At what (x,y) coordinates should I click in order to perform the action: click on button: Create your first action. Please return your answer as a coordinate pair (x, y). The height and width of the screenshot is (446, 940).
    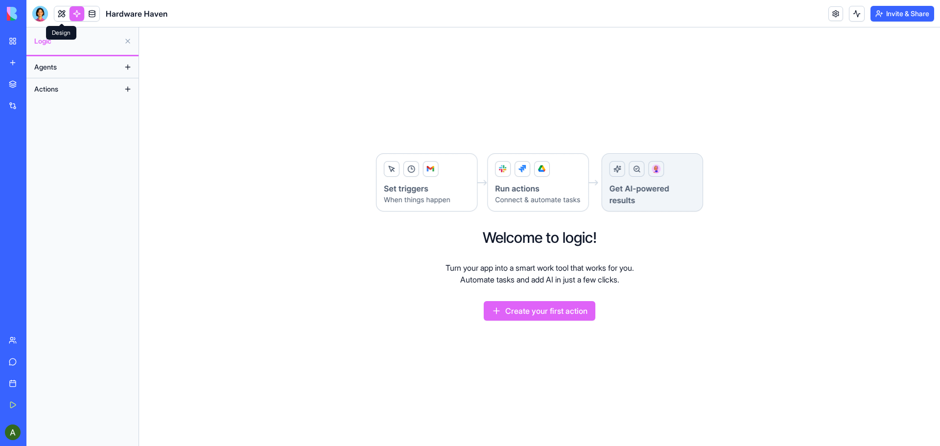
    Looking at the image, I should click on (540, 311).